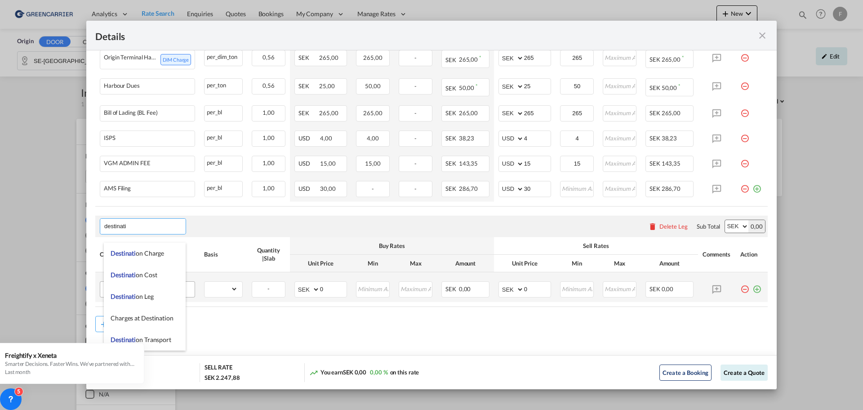  Describe the element at coordinates (537, 138) in the screenshot. I see `input: 4` at that location.